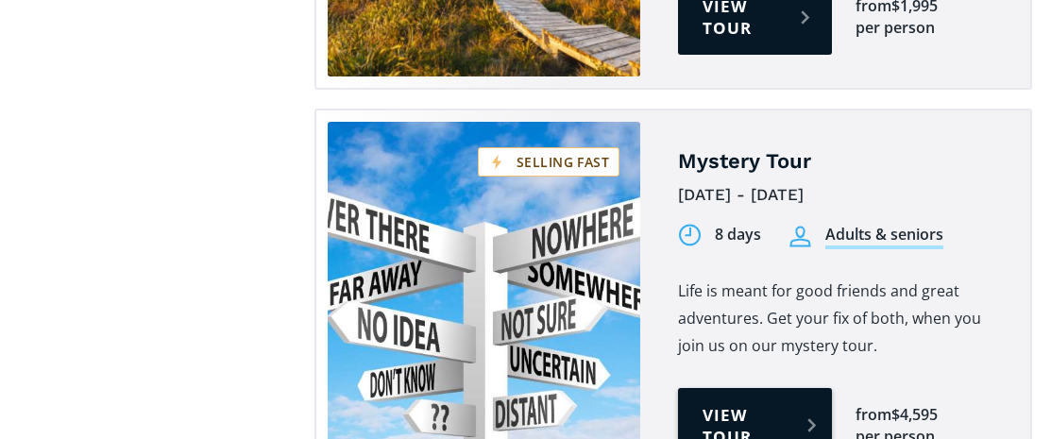  I want to click on p: Life is meant for good friends and great adventures. Get your fix of both, when you join us on ou..., so click(840, 318).